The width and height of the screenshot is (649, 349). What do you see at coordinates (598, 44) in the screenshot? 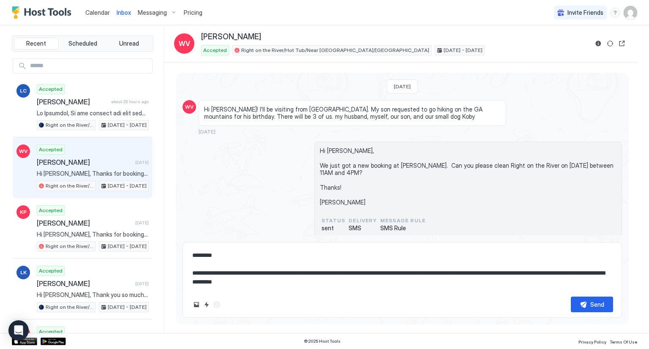
I see `button: Reservation information` at bounding box center [598, 44].